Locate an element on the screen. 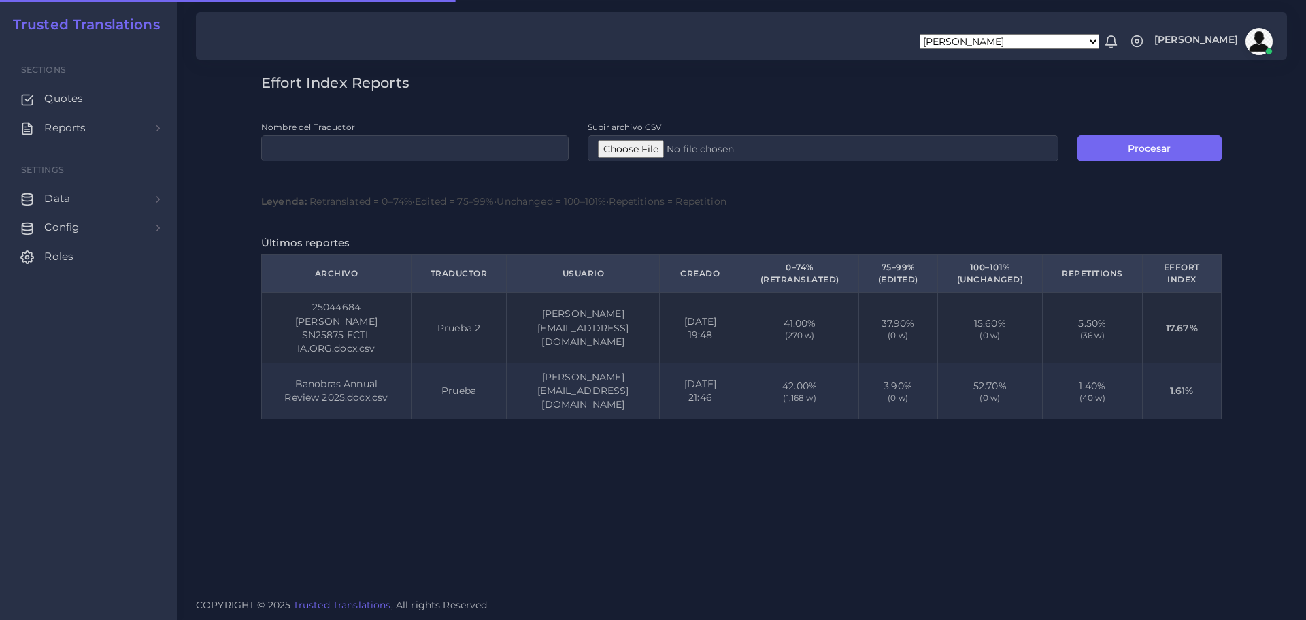  th: Usuario is located at coordinates (583, 273).